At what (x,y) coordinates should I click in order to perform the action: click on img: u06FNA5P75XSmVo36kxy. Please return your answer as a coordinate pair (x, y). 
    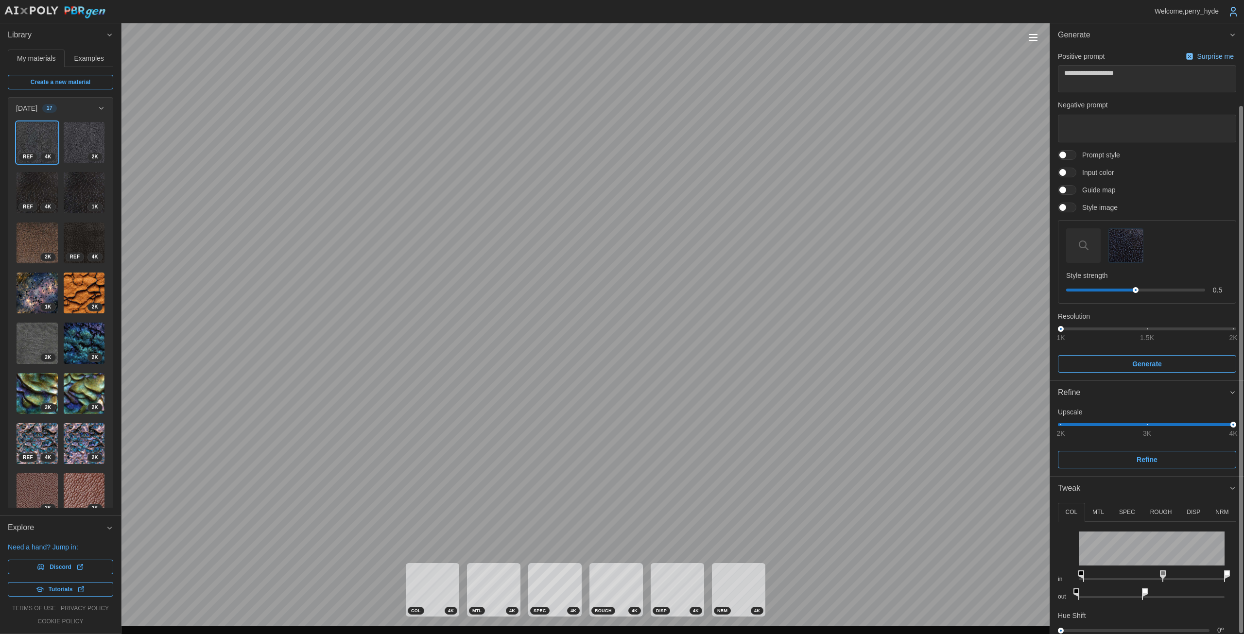
    Looking at the image, I should click on (84, 394).